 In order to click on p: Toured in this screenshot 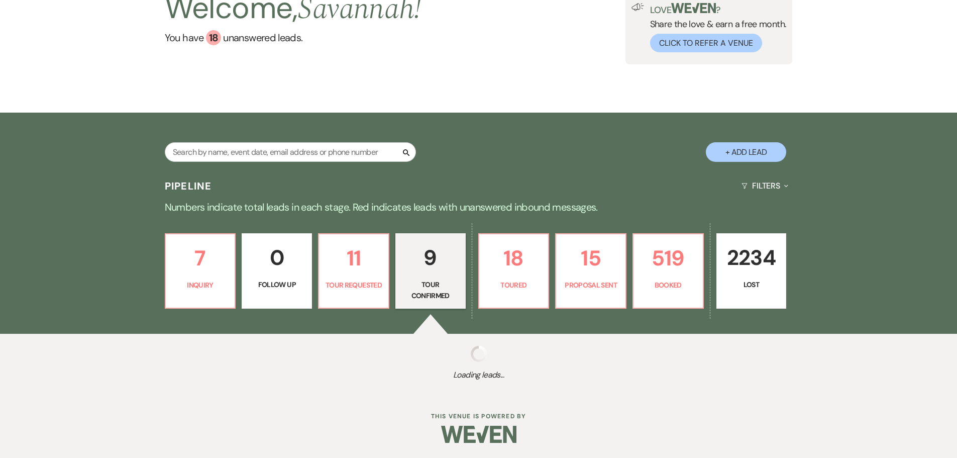, I will do `click(514, 285)`.